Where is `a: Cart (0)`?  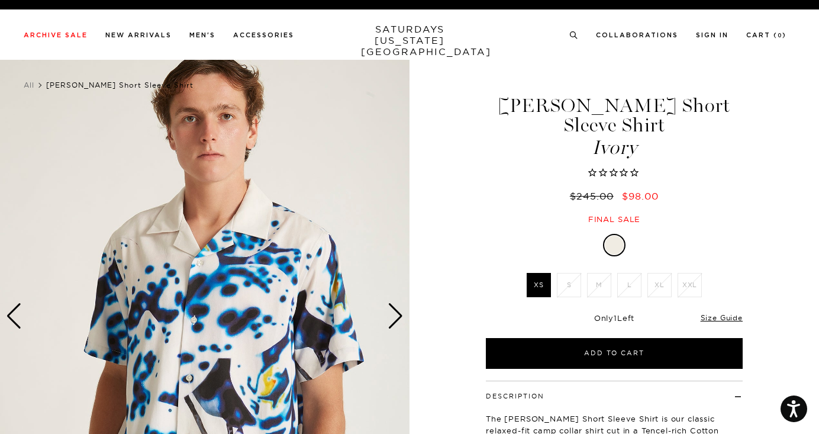
a: Cart (0) is located at coordinates (766, 35).